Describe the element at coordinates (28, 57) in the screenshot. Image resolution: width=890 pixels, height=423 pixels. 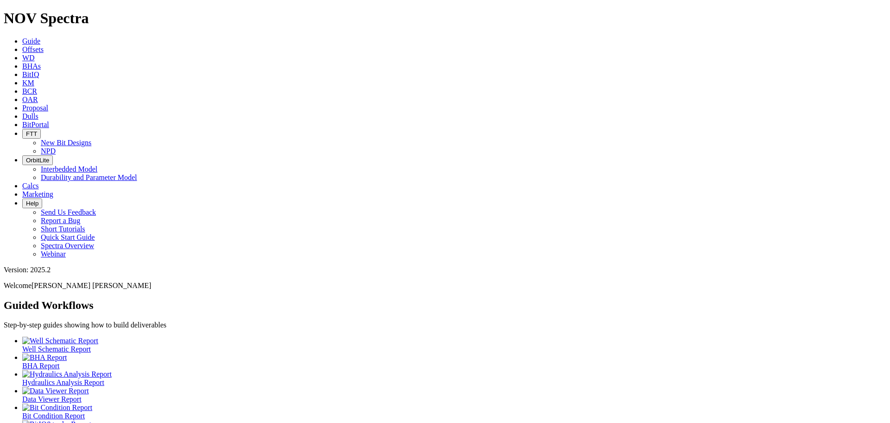
I see `span: WD` at that location.